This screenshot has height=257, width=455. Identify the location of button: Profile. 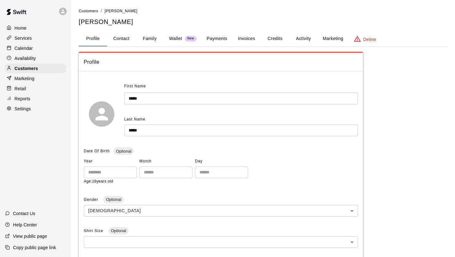
(93, 39).